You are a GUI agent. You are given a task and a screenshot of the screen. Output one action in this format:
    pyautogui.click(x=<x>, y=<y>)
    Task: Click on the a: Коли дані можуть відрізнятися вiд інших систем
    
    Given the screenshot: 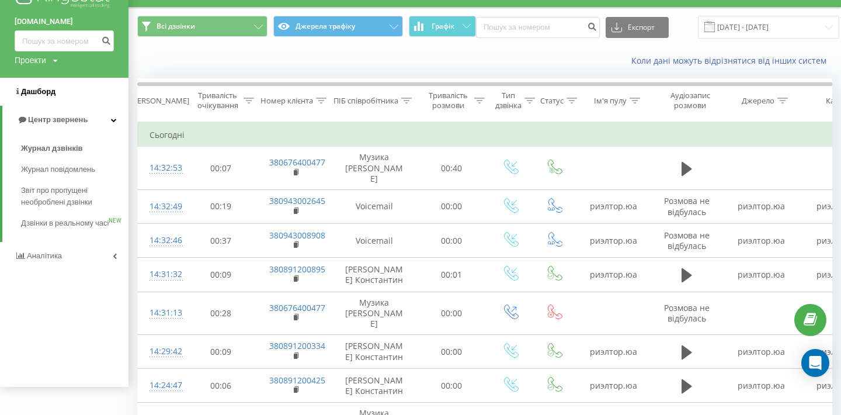 What is the action you would take?
    pyautogui.click(x=732, y=60)
    